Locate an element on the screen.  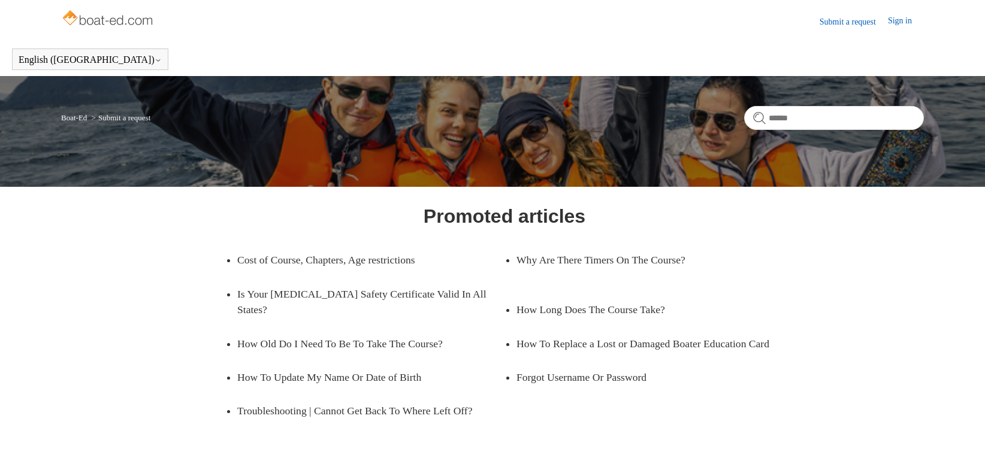
a: Forgot Username Or Password is located at coordinates (641, 377).